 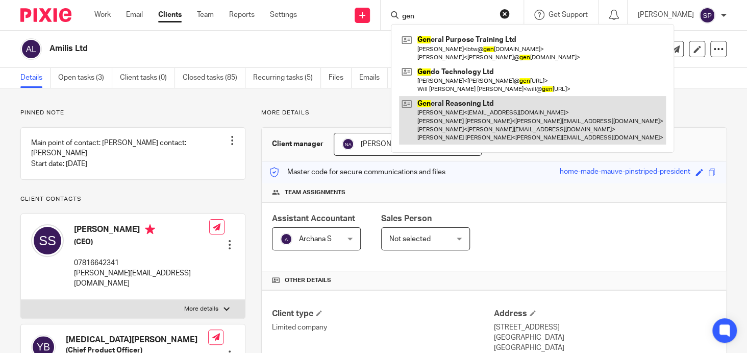 I want to click on p: 07816642341, so click(x=141, y=263).